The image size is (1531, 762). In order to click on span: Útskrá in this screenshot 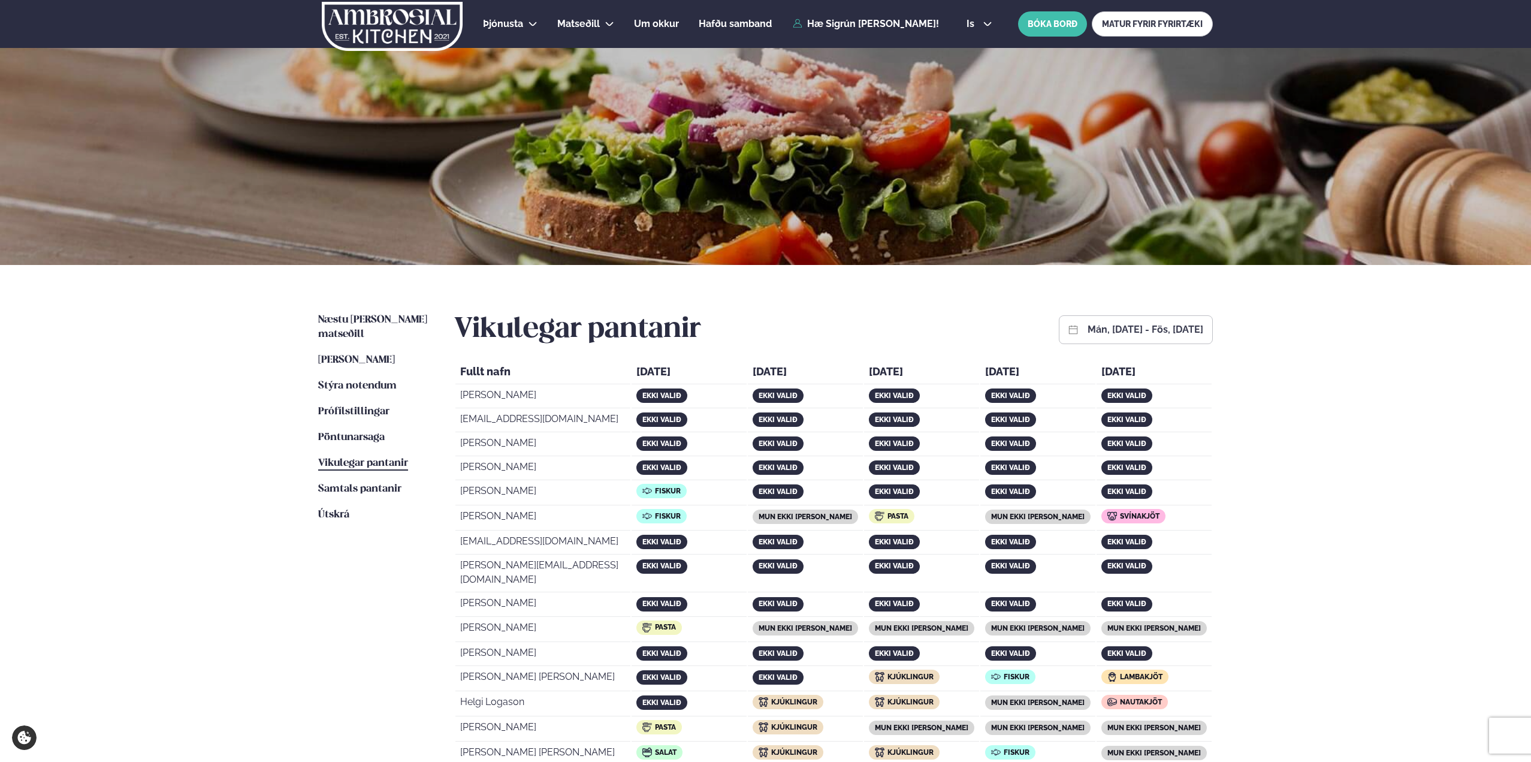, I will do `click(334, 514)`.